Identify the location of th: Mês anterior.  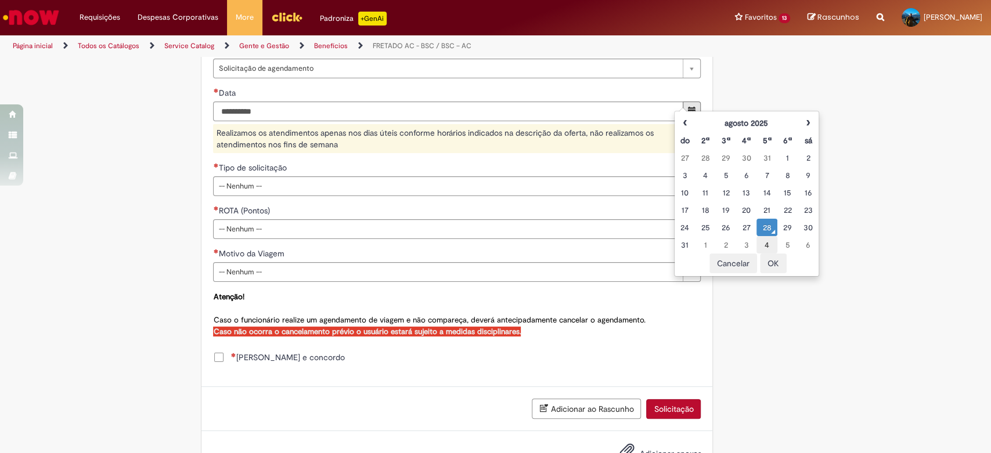
(685, 123).